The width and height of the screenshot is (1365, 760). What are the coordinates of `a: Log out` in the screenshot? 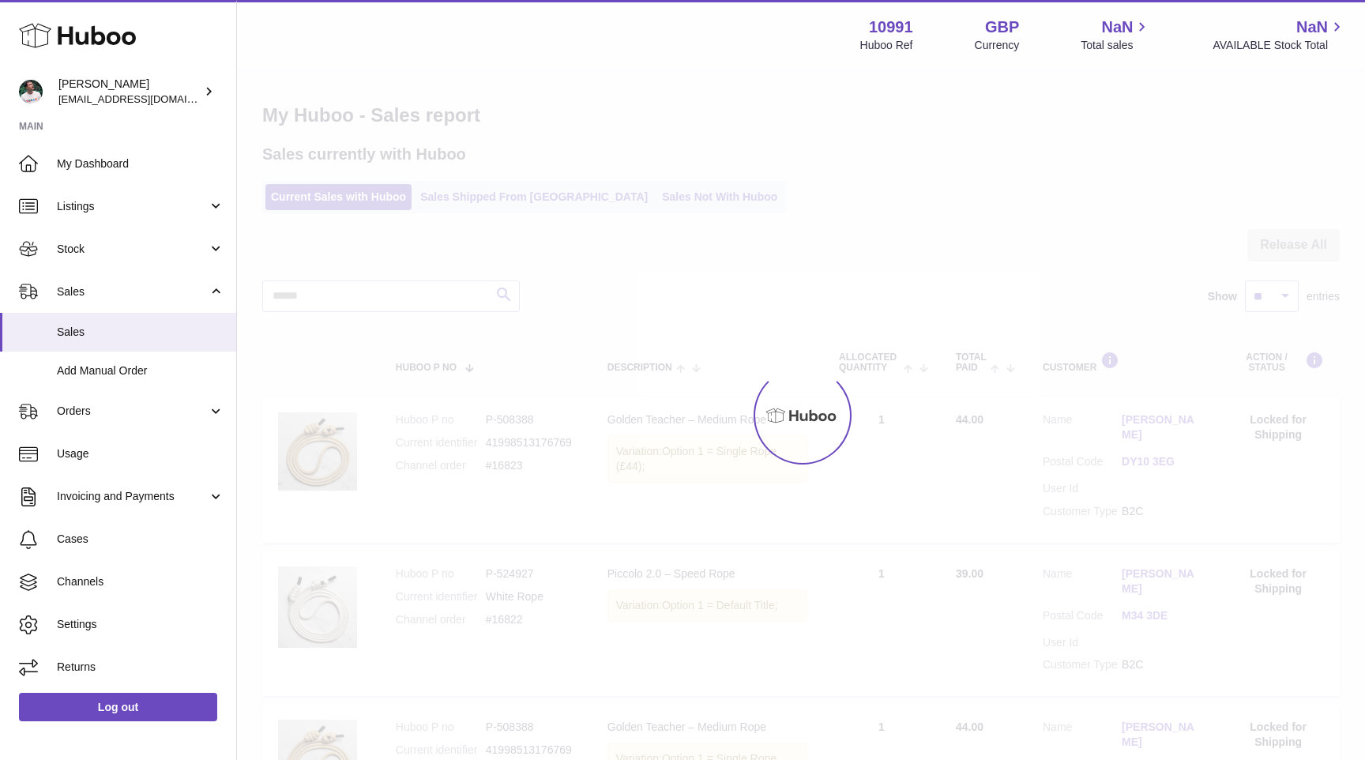 It's located at (118, 707).